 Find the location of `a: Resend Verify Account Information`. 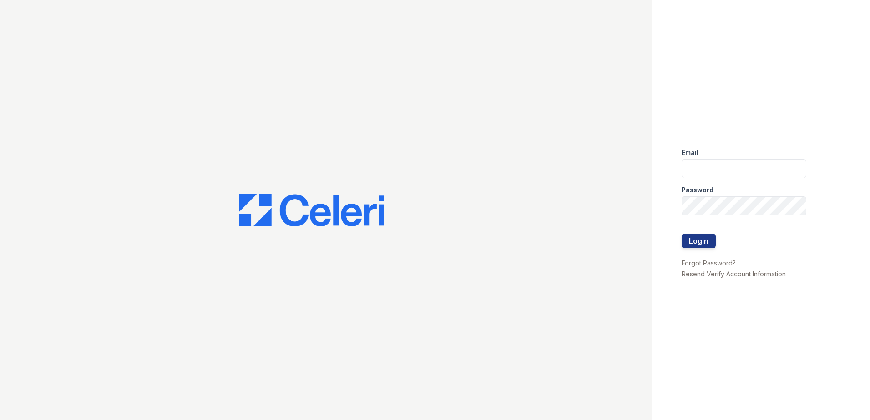

a: Resend Verify Account Information is located at coordinates (733, 274).